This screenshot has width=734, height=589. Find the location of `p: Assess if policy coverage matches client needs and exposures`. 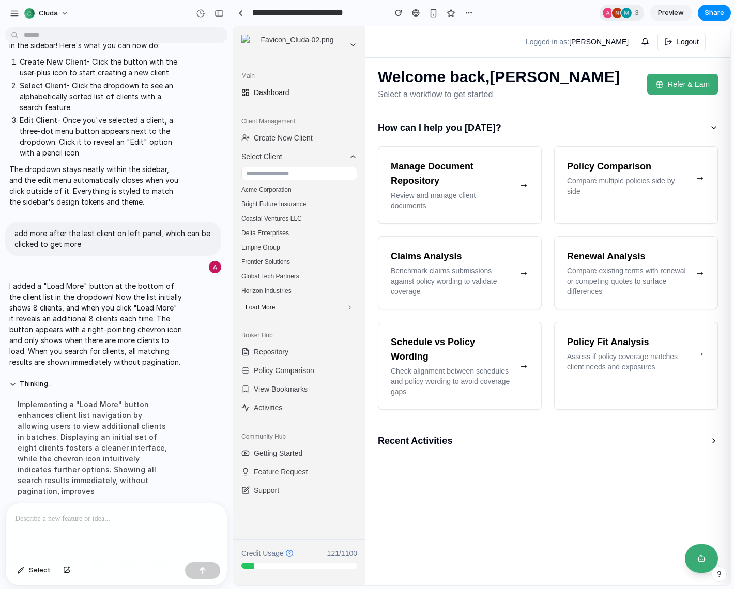

p: Assess if policy coverage matches client needs and exposures is located at coordinates (393, 335).